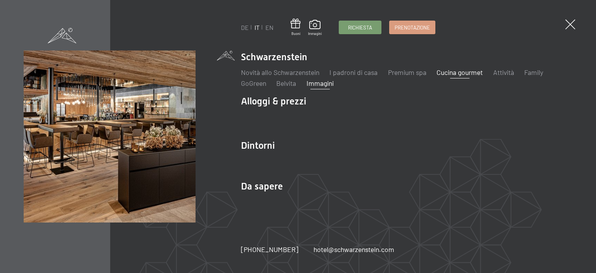  Describe the element at coordinates (412, 28) in the screenshot. I see `span: Prenotazione` at that location.